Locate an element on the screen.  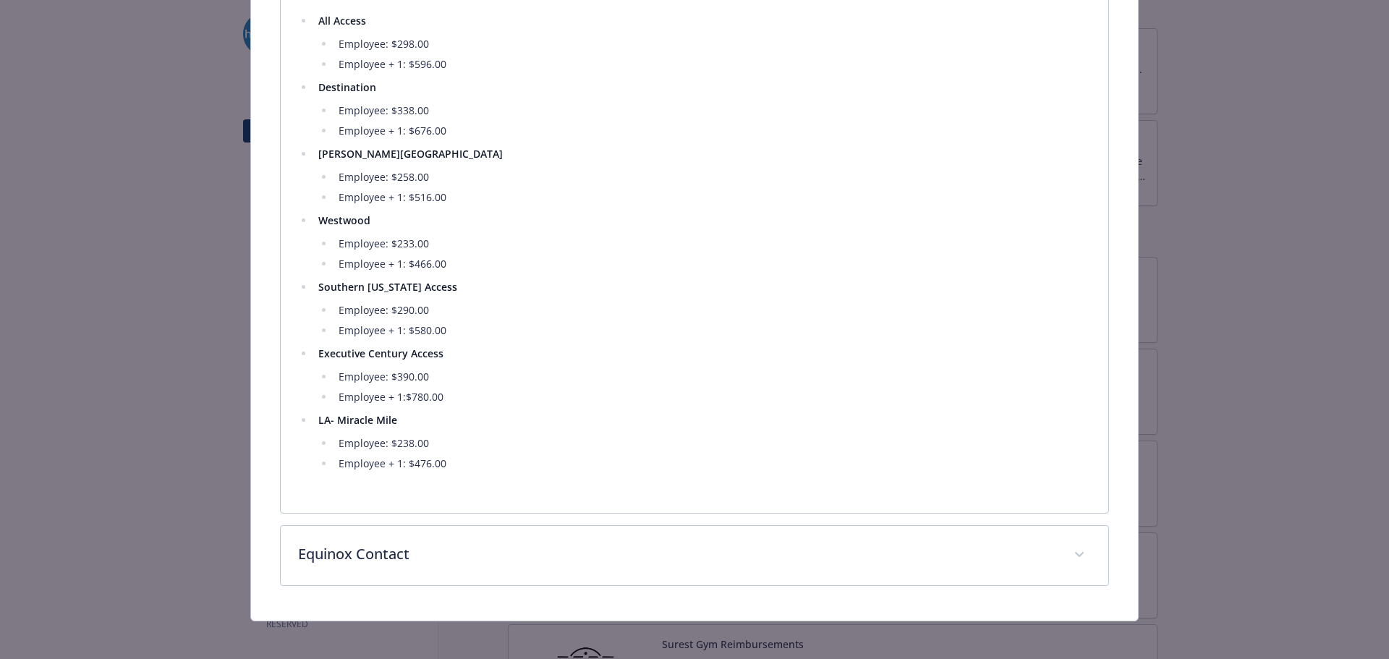
li: Employee: $298.00 is located at coordinates (713, 44).